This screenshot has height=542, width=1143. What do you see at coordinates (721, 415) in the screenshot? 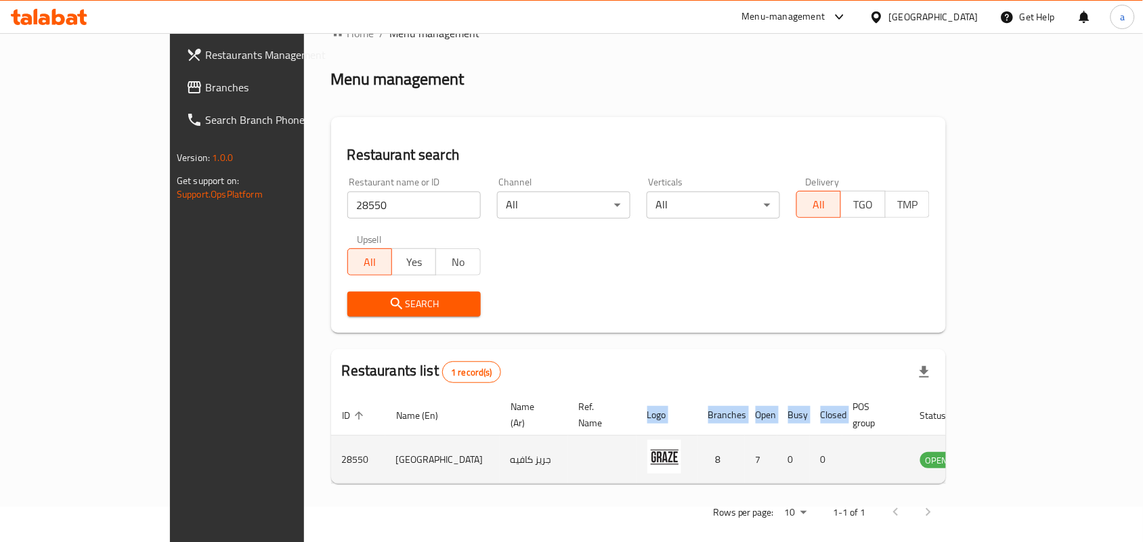
I see `th: Branches` at bounding box center [721, 415].